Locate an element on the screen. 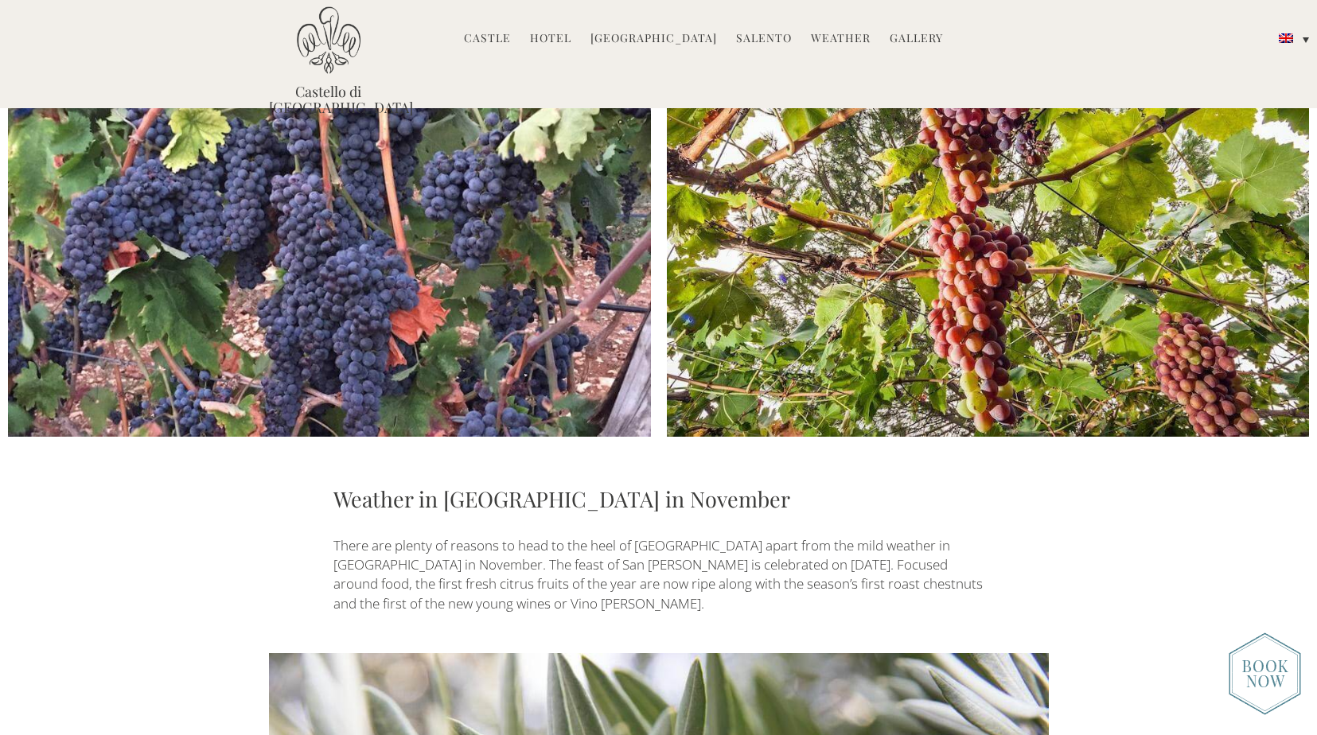  a: Weather is located at coordinates (840, 39).